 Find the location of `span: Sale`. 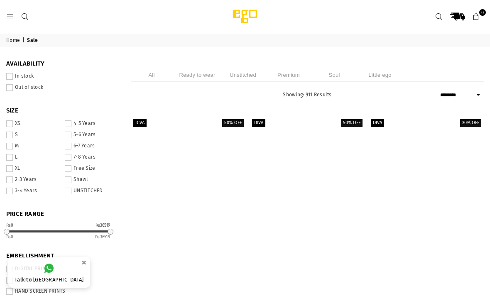

span: Sale is located at coordinates (33, 41).